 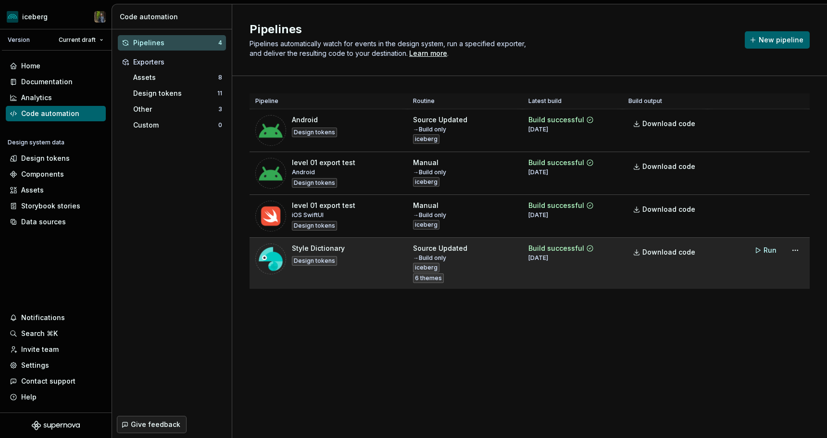 What do you see at coordinates (56, 365) in the screenshot?
I see `a: Settings` at bounding box center [56, 365].